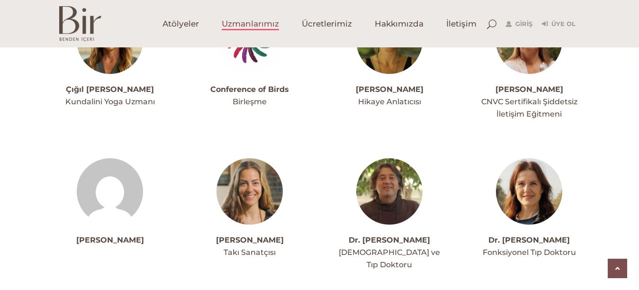  Describe the element at coordinates (250, 24) in the screenshot. I see `span: Uzmanlarımız` at that location.